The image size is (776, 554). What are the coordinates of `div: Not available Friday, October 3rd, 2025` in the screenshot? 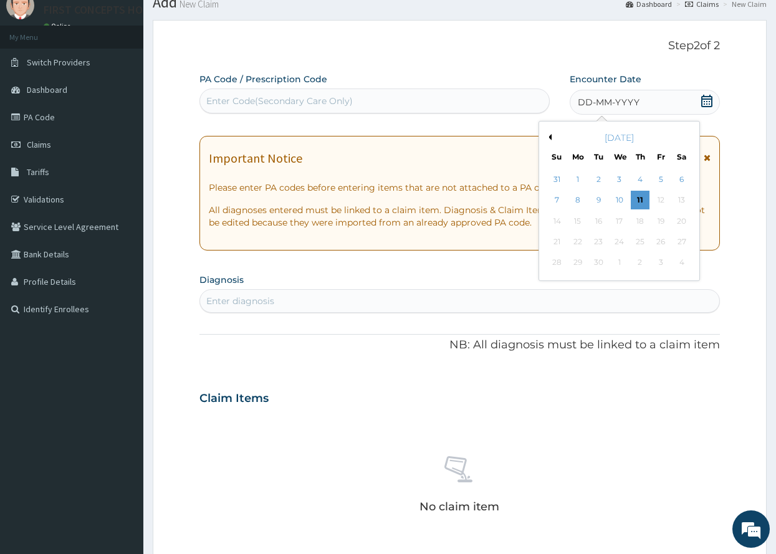 It's located at (660, 263).